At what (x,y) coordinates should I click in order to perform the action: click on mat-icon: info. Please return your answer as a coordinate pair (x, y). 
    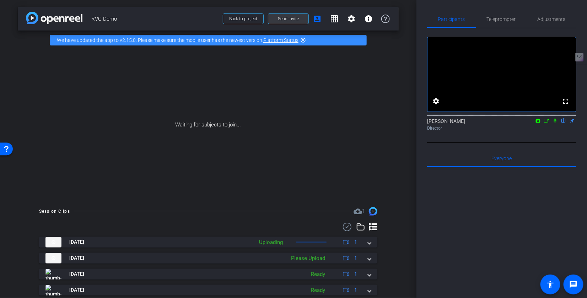
    Looking at the image, I should click on (368, 19).